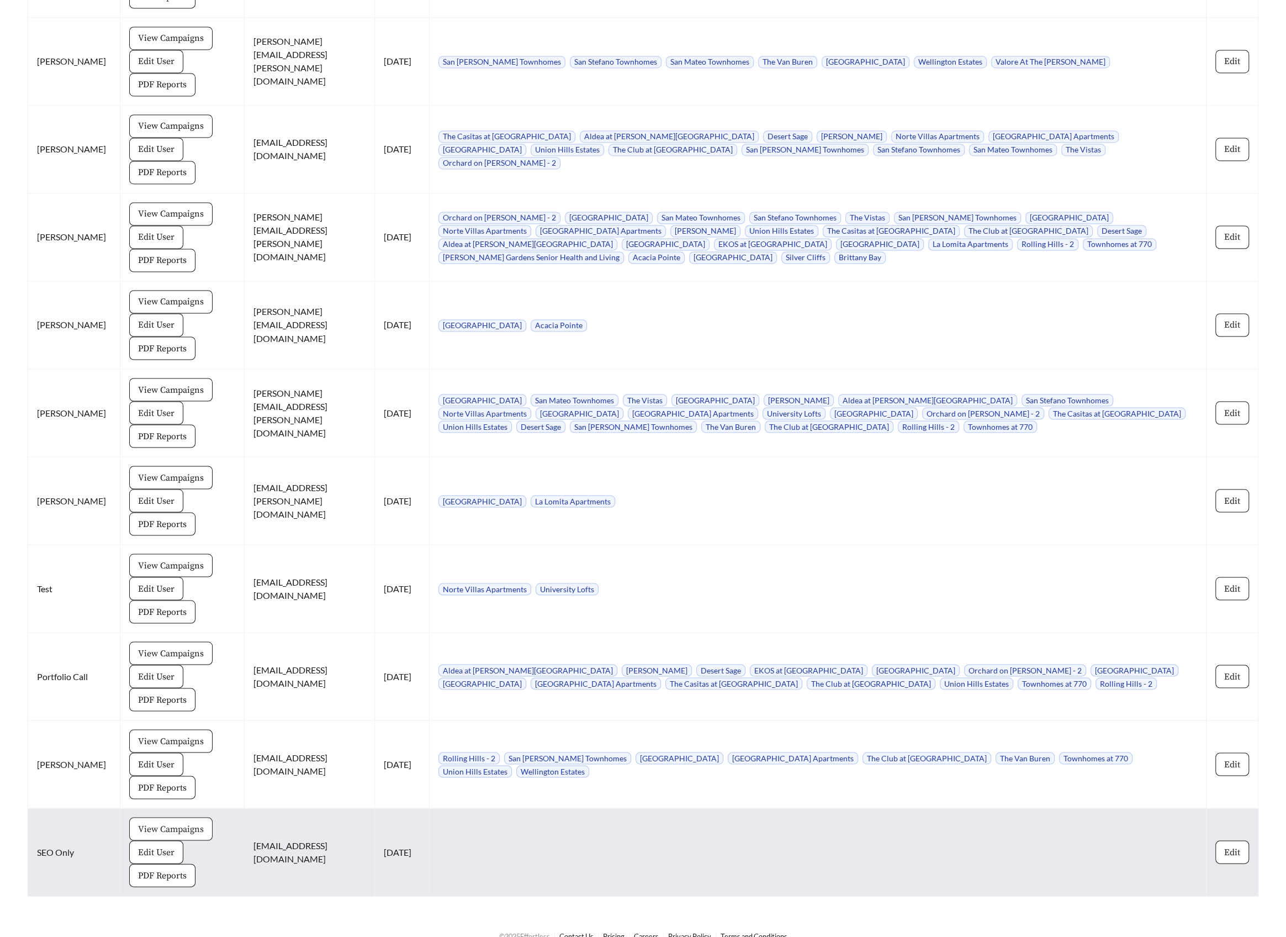 The width and height of the screenshot is (1286, 937). Describe the element at coordinates (74, 676) in the screenshot. I see `td: Portfolio Call` at that location.